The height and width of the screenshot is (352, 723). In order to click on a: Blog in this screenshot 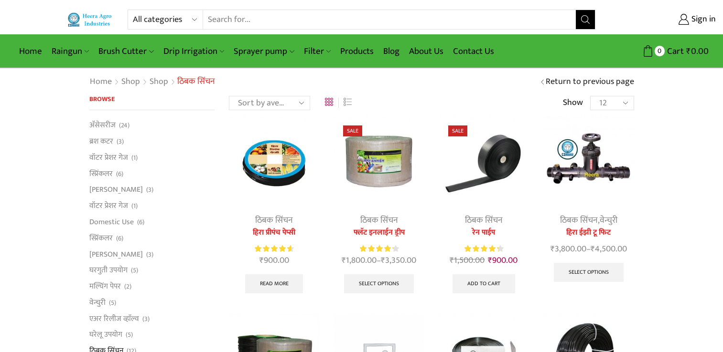, I will do `click(391, 51)`.